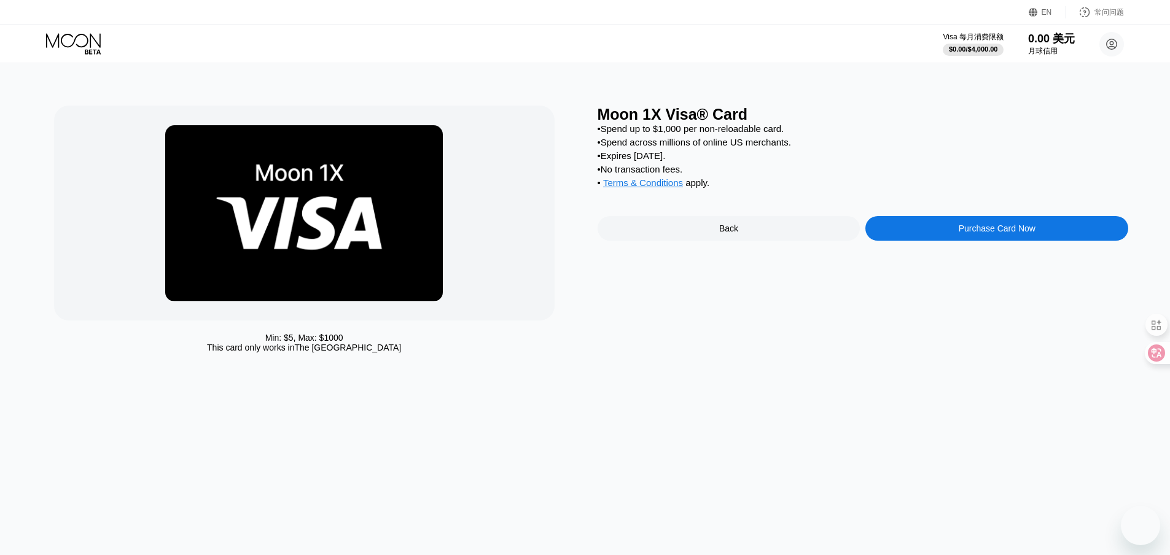 This screenshot has height=555, width=1170. I want to click on div: 常问问题, so click(1095, 12).